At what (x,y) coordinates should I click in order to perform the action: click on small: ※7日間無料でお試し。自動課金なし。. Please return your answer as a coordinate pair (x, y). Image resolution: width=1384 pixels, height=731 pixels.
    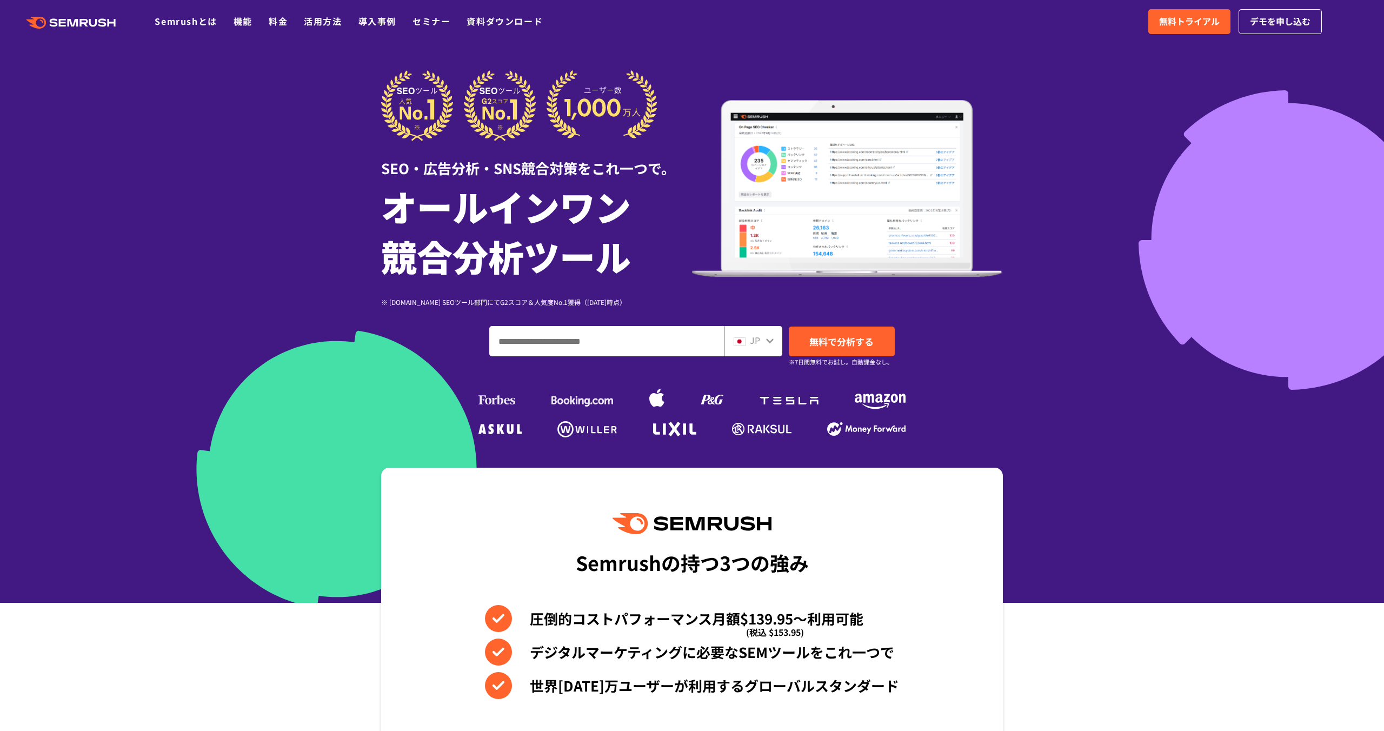
    Looking at the image, I should click on (841, 362).